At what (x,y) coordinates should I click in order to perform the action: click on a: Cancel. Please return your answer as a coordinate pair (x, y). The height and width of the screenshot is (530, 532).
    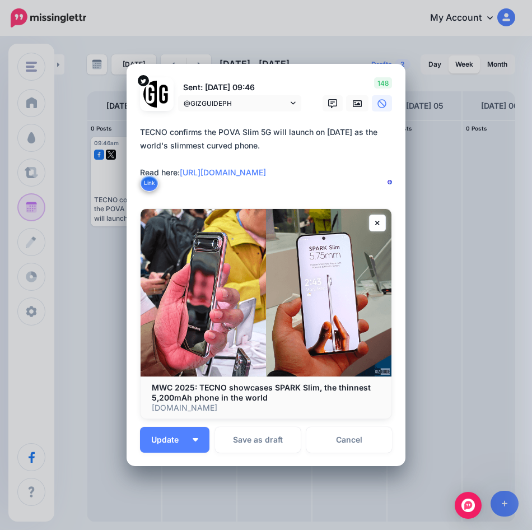
    Looking at the image, I should click on (349, 440).